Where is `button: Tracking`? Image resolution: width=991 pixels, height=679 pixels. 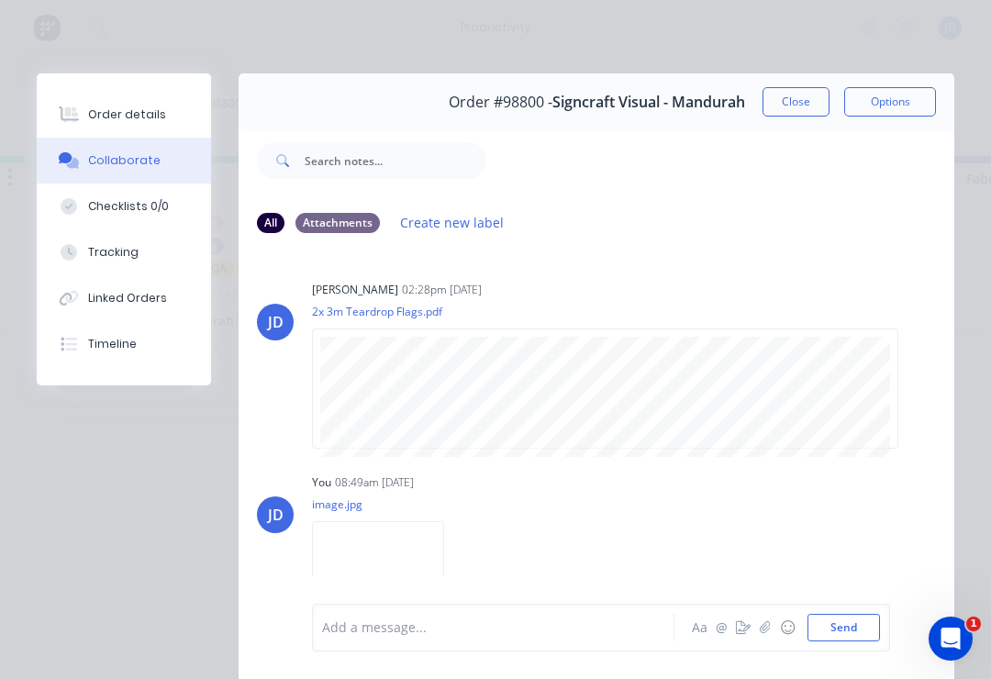
button: Tracking is located at coordinates (124, 252).